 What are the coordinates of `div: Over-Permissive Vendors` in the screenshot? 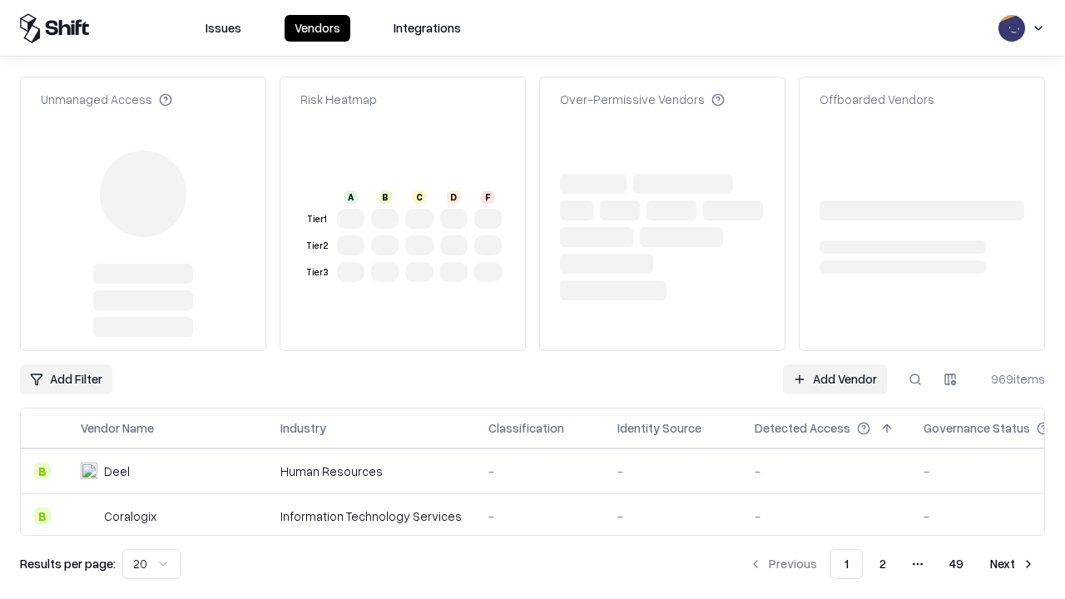 It's located at (642, 99).